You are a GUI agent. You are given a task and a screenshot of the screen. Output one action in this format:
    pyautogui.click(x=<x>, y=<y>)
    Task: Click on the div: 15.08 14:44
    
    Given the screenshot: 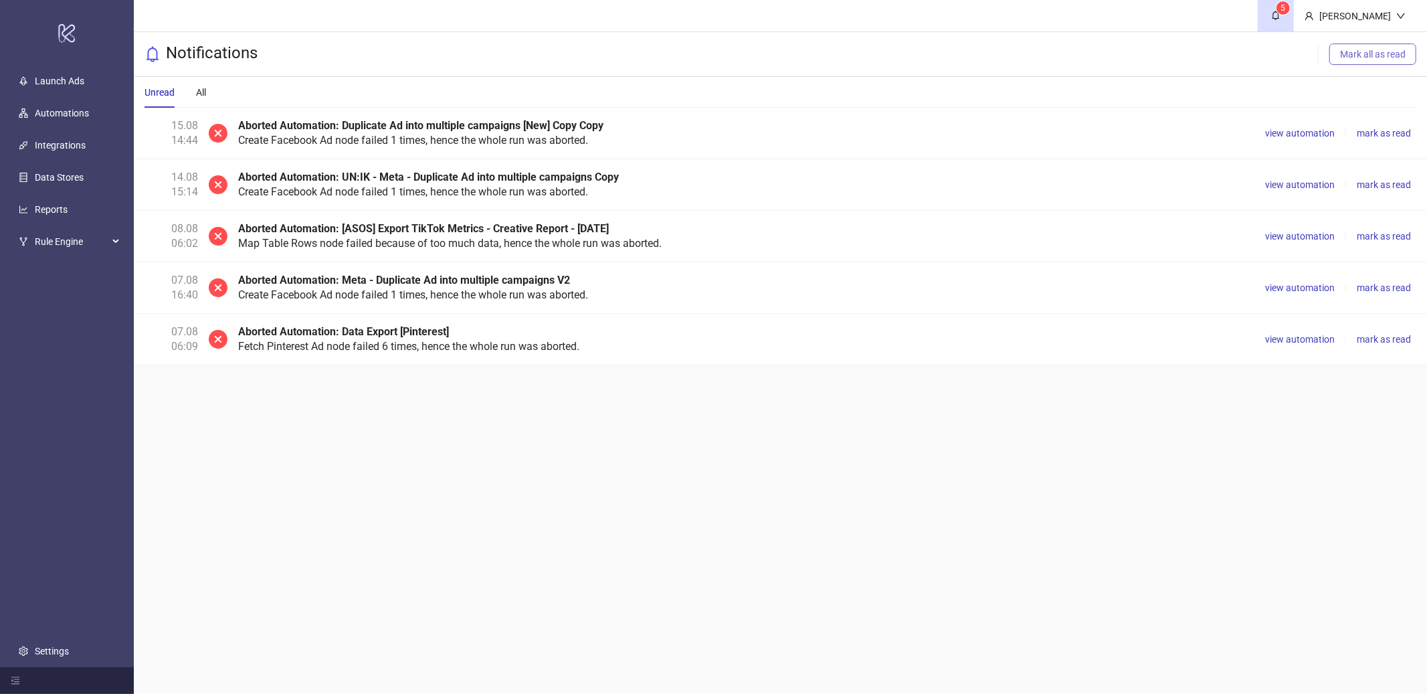 What is the action you would take?
    pyautogui.click(x=171, y=133)
    